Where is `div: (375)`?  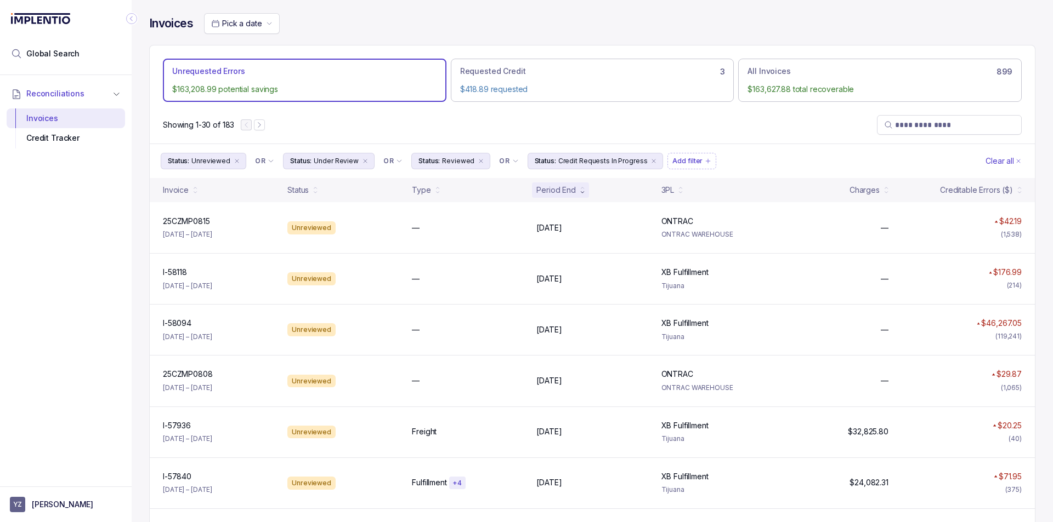
div: (375) is located at coordinates (1013, 490).